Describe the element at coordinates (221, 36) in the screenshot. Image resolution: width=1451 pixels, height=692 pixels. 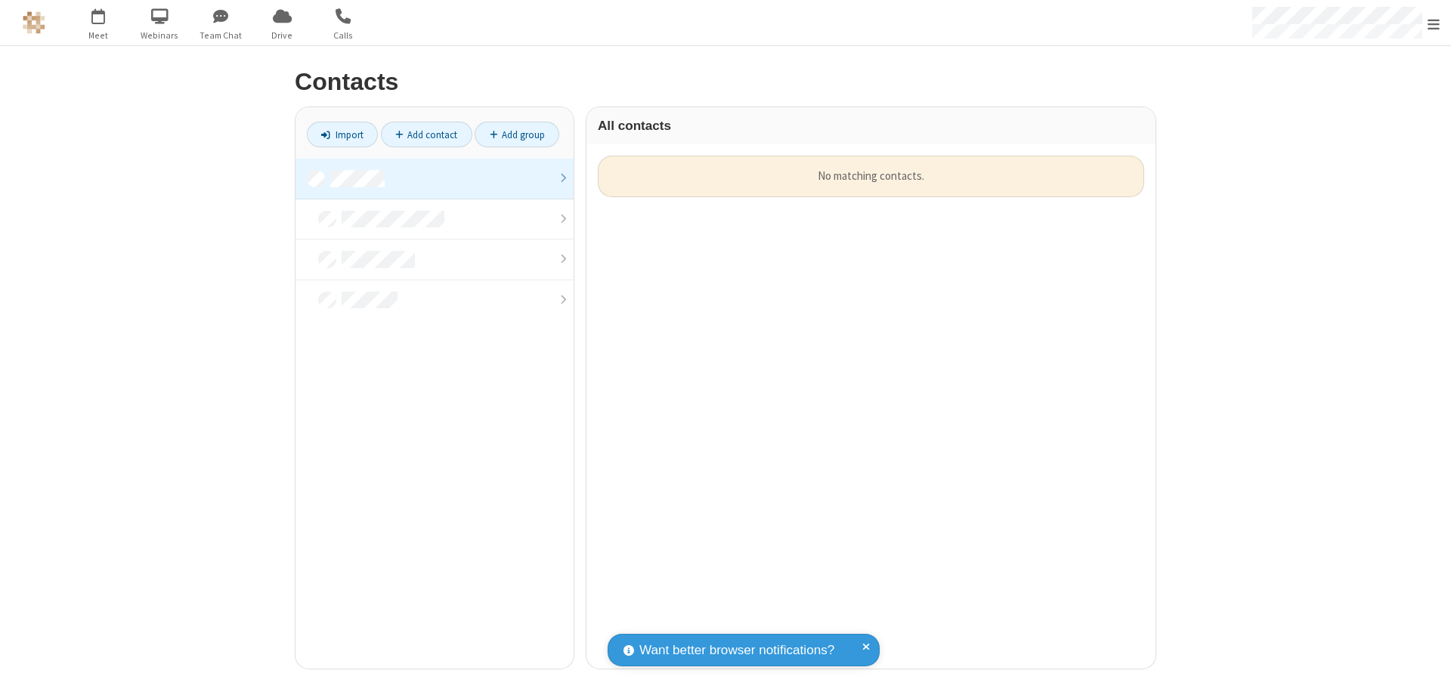
I see `span: Team Chat` at that location.